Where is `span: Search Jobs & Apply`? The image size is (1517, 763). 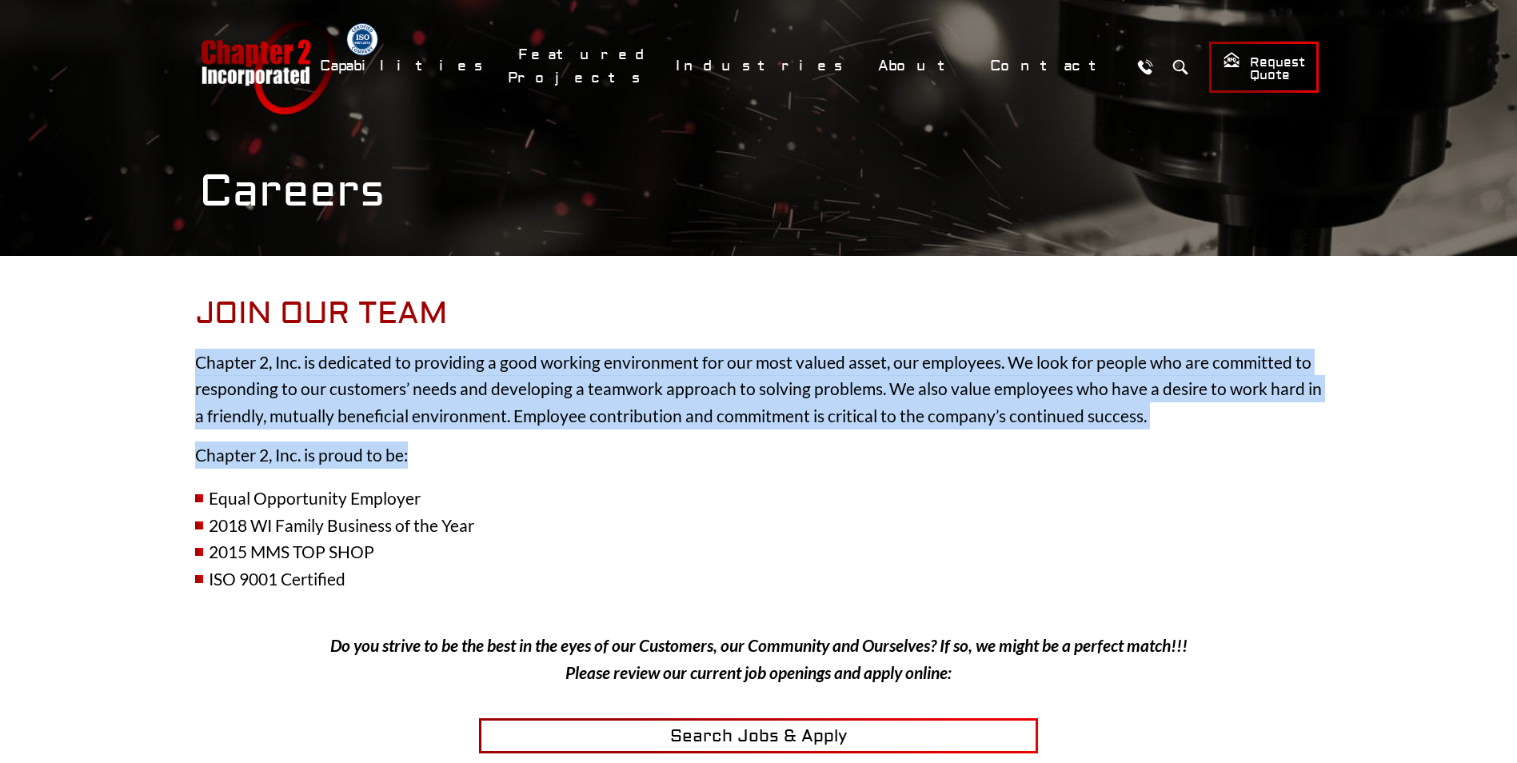 span: Search Jobs & Apply is located at coordinates (758, 736).